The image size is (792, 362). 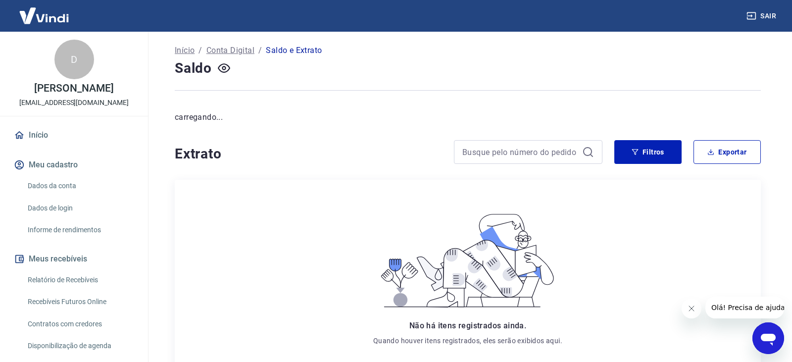 What do you see at coordinates (80, 280) in the screenshot?
I see `a: Relatório de Recebíveis` at bounding box center [80, 280].